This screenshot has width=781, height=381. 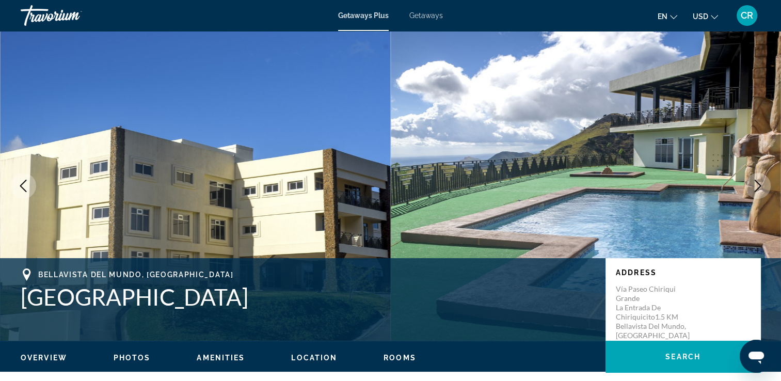 What do you see at coordinates (314, 358) in the screenshot?
I see `button: Location` at bounding box center [314, 358].